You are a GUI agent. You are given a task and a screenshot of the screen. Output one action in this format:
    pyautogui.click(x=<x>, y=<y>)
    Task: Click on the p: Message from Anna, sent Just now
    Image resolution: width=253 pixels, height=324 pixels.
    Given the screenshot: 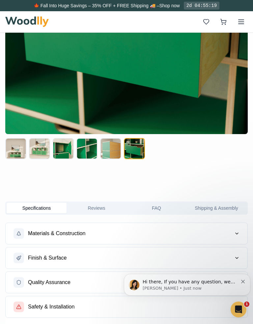 What is the action you would take?
    pyautogui.click(x=69, y=28)
    